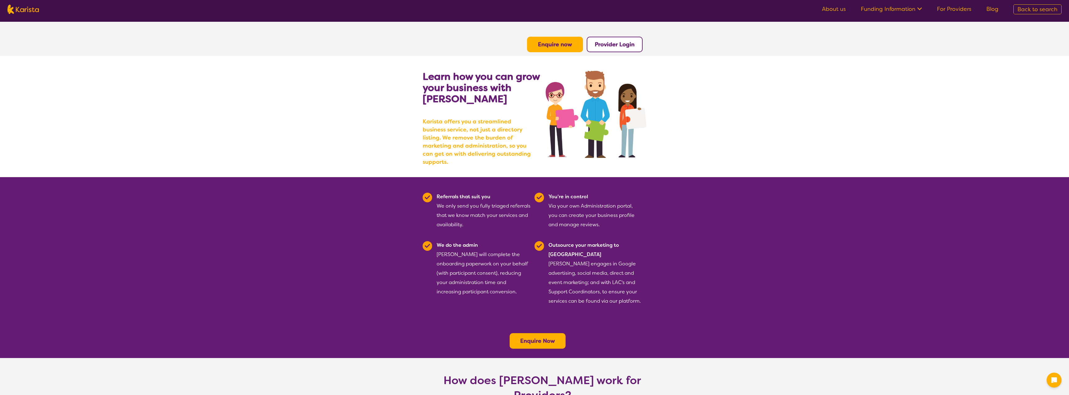 Image resolution: width=1069 pixels, height=395 pixels. What do you see at coordinates (538, 341) in the screenshot?
I see `a: Enquire Now` at bounding box center [538, 341].